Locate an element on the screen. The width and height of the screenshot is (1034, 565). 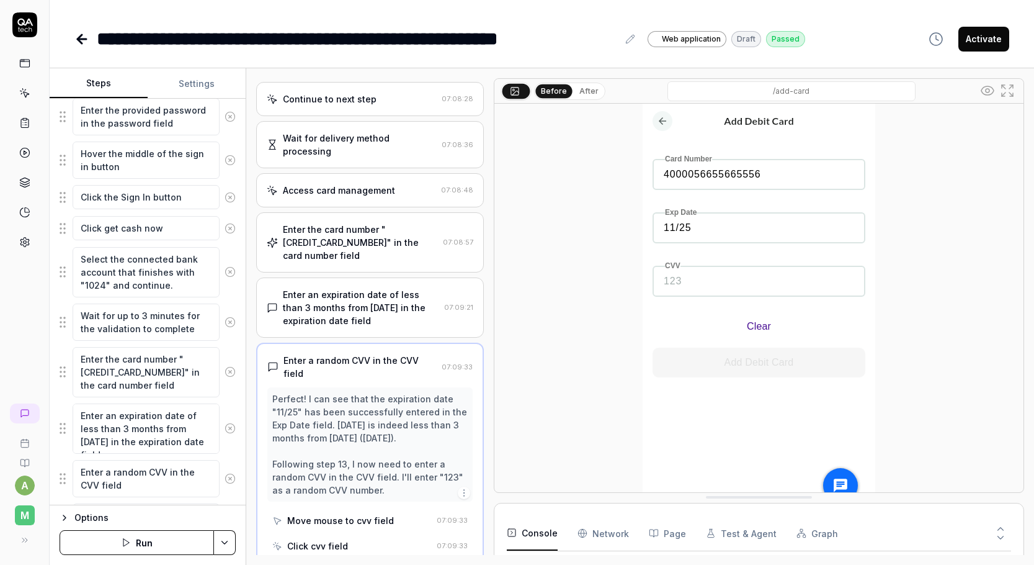
button: After is located at coordinates (589, 91).